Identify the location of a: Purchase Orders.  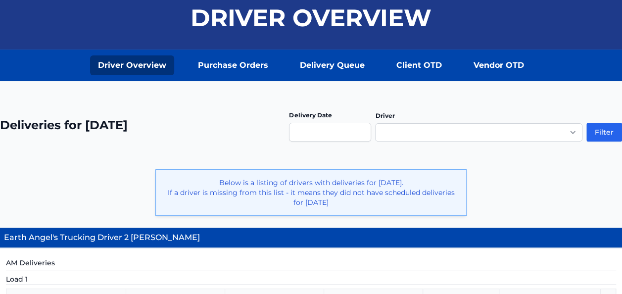
(233, 65).